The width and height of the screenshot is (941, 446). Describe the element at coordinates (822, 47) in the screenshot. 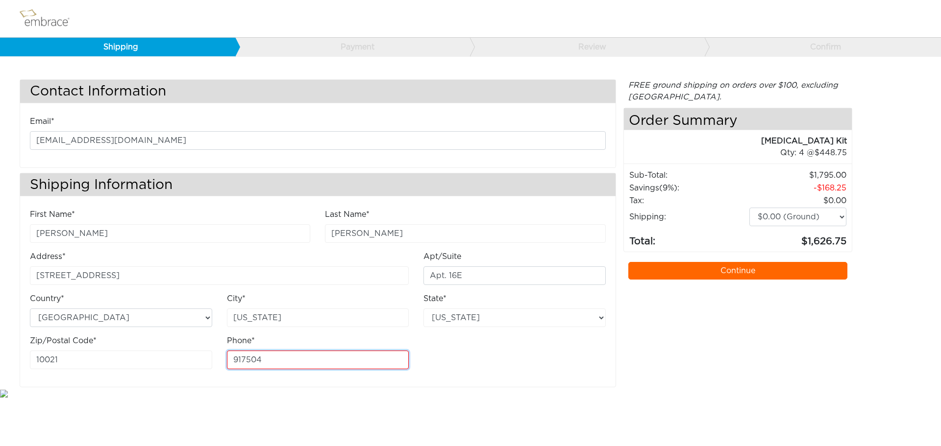

I see `a: Confirm` at that location.